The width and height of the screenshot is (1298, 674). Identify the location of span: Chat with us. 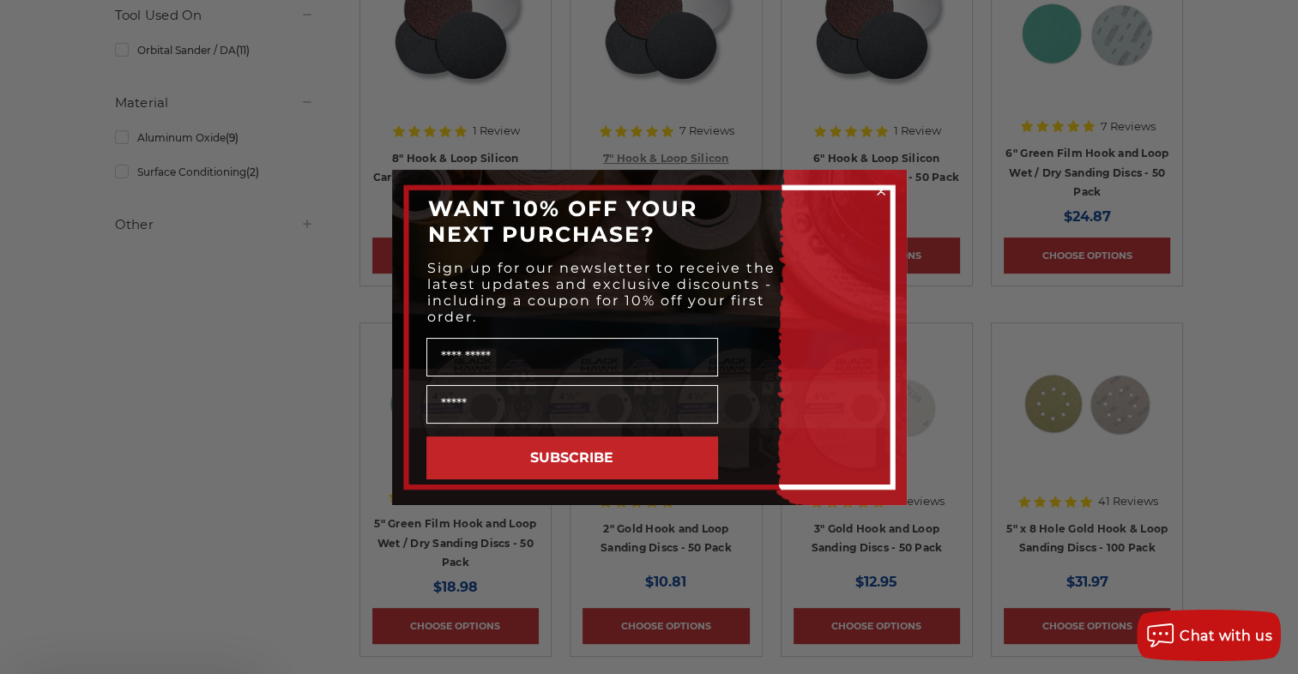
(1226, 636).